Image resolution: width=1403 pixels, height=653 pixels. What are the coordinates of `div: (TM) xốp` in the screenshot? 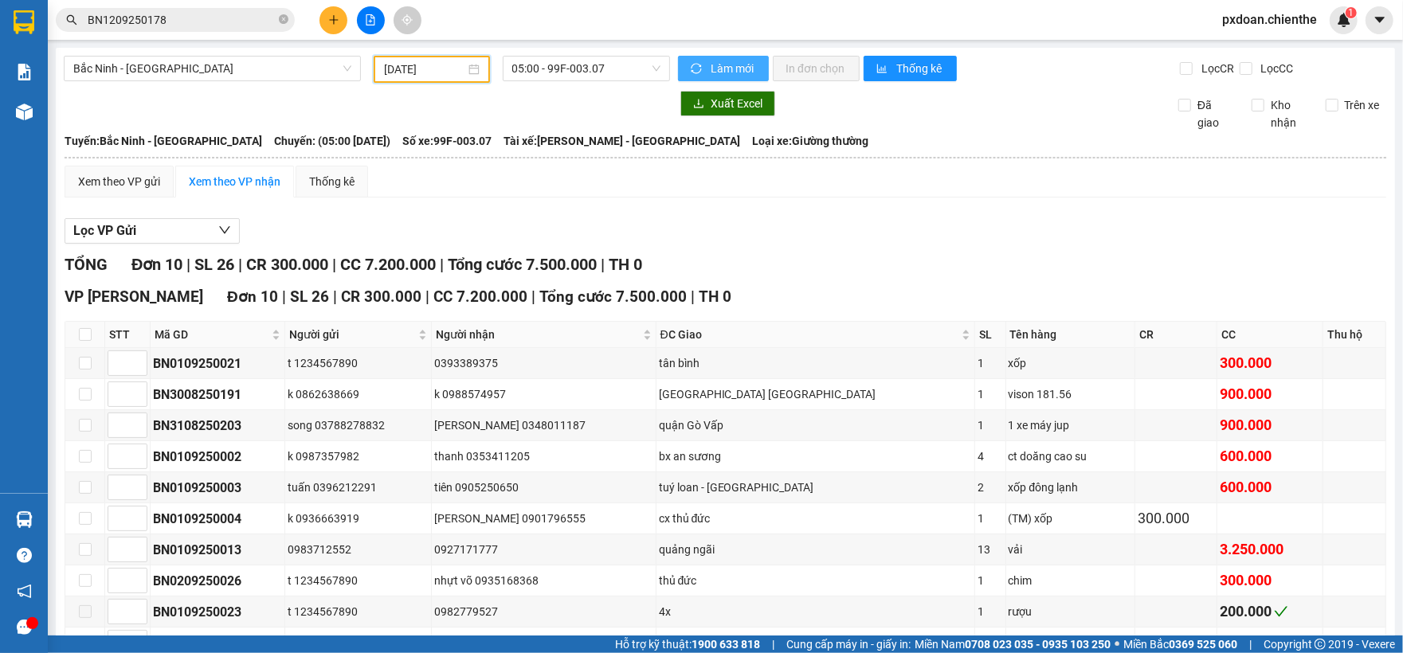 It's located at (1071, 519).